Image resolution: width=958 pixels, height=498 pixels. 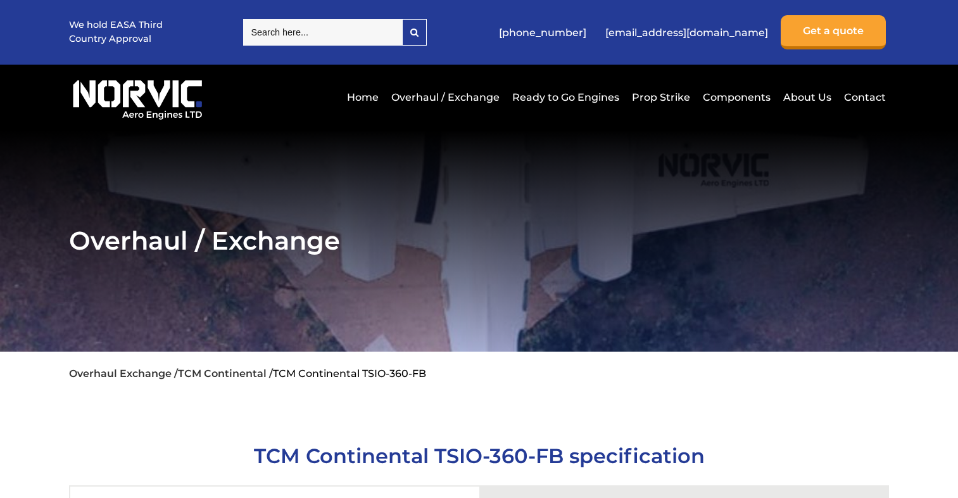 What do you see at coordinates (661, 97) in the screenshot?
I see `a: Prop Strike` at bounding box center [661, 97].